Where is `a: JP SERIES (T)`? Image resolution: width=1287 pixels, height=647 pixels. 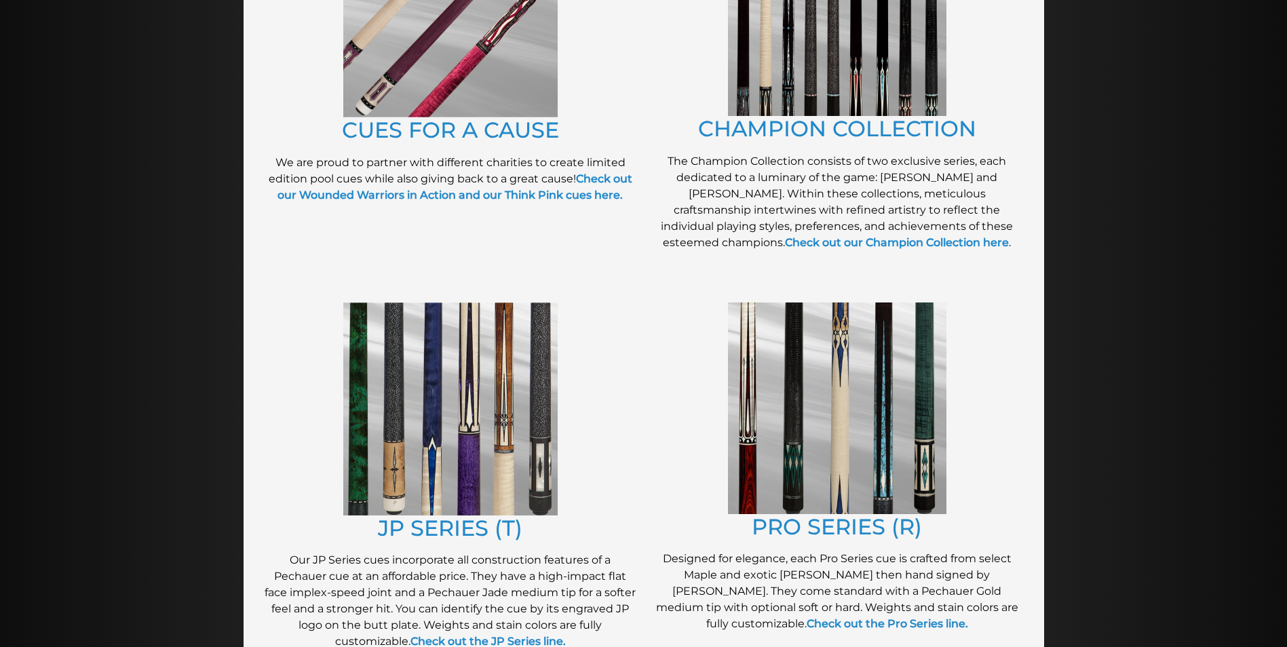
a: JP SERIES (T) is located at coordinates (450, 528).